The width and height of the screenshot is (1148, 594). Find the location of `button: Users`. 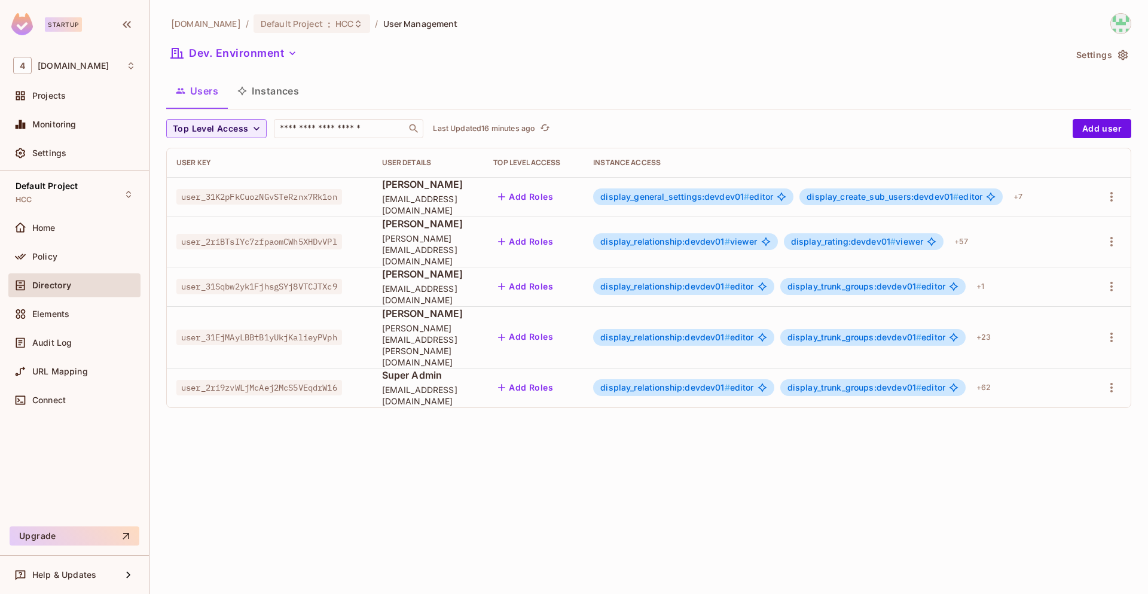

button: Users is located at coordinates (197, 91).